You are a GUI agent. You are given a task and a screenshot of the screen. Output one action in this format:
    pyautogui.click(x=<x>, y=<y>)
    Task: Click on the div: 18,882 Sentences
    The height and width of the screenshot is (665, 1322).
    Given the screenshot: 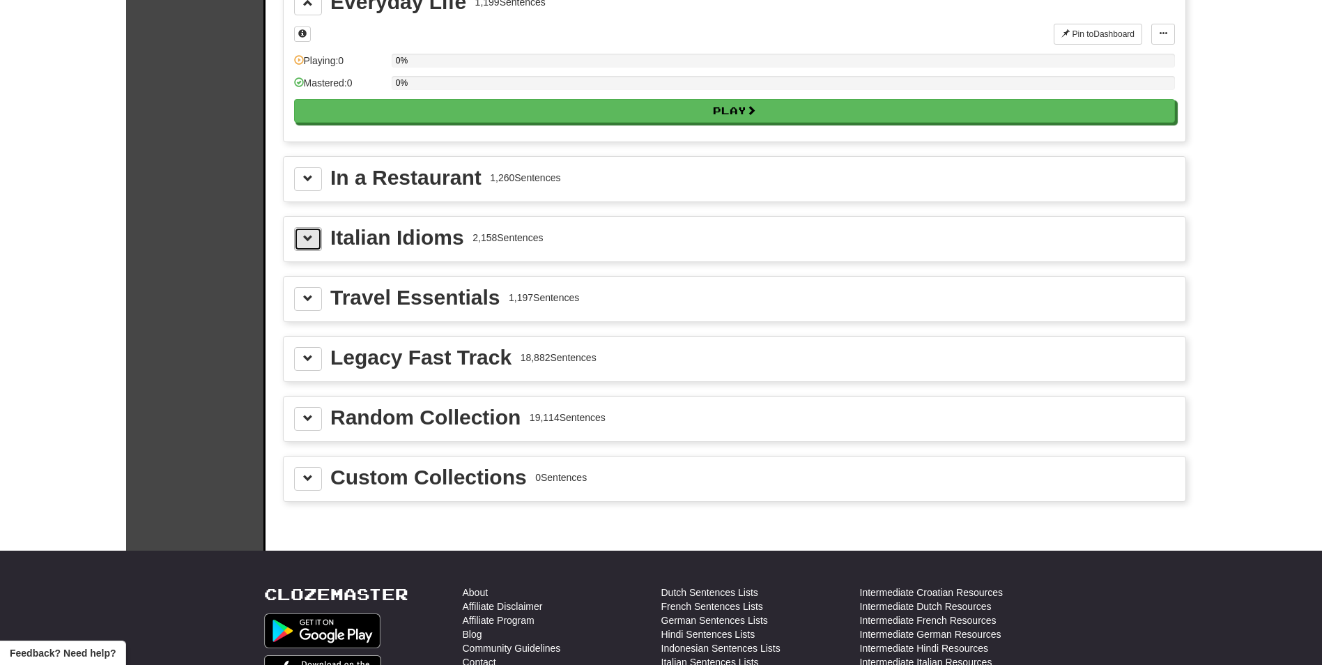 What is the action you would take?
    pyautogui.click(x=558, y=358)
    